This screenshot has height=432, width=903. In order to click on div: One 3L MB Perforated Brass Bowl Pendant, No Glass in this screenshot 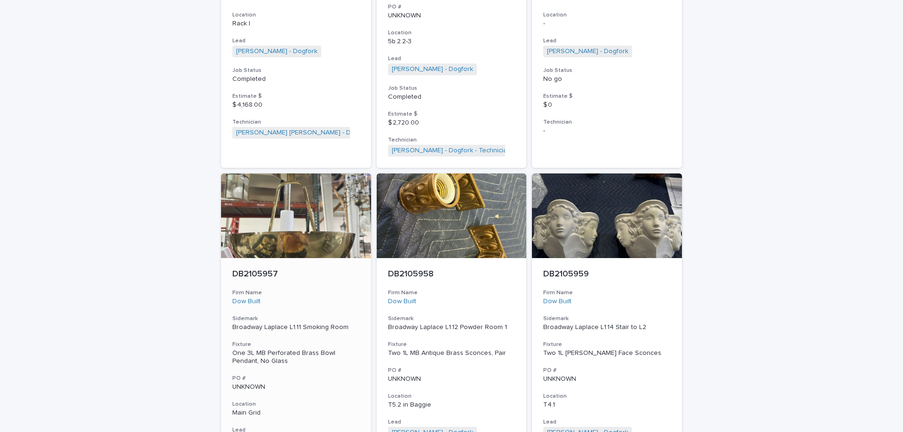, I will do `click(296, 357)`.